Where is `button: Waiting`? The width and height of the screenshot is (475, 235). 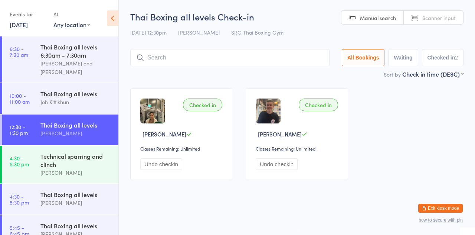 button: Waiting is located at coordinates (403, 58).